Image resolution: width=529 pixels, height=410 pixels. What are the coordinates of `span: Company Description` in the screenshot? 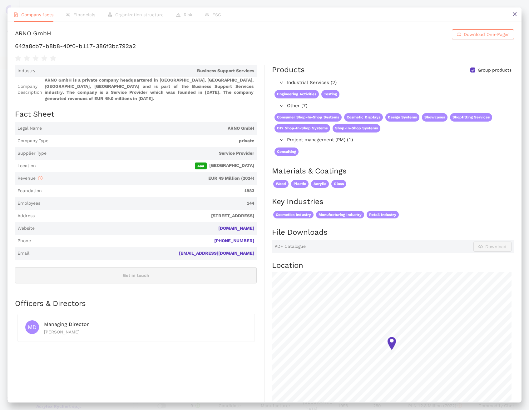 It's located at (30, 89).